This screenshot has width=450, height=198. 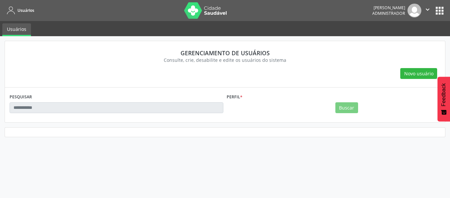 I want to click on label: PESQUISAR, so click(x=21, y=97).